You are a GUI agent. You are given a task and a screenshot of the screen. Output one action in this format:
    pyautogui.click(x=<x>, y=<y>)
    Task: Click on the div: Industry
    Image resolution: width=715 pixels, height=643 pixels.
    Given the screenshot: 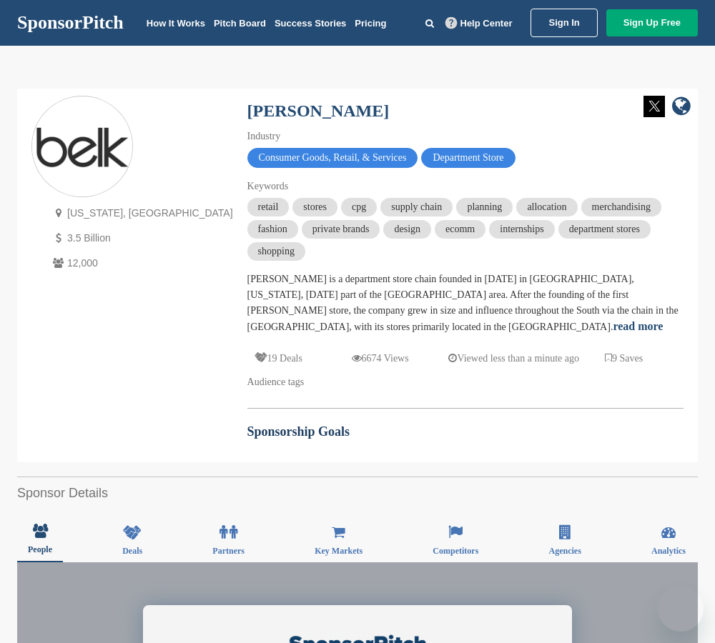 What is the action you would take?
    pyautogui.click(x=465, y=137)
    